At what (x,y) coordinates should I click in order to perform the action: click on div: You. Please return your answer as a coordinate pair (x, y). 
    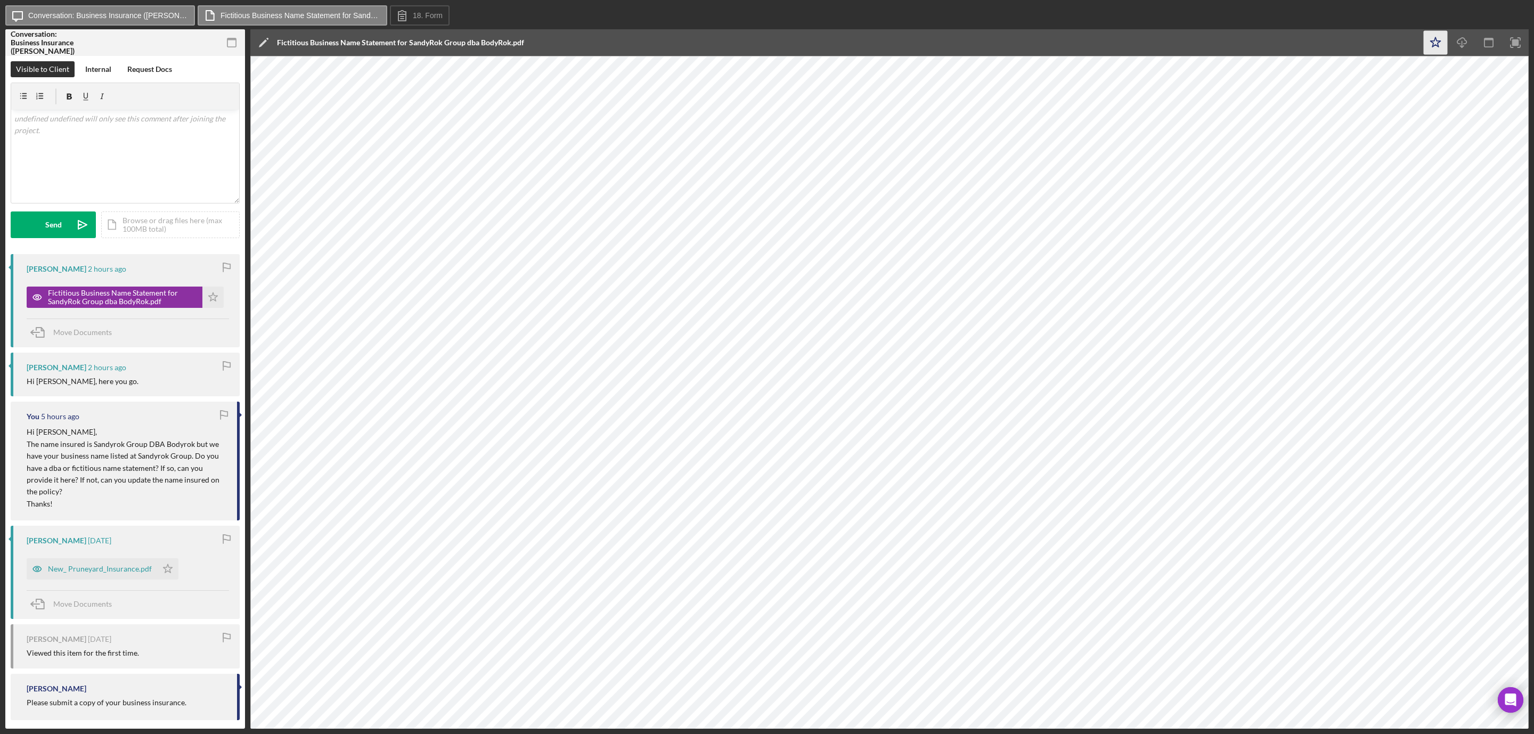
    Looking at the image, I should click on (33, 417).